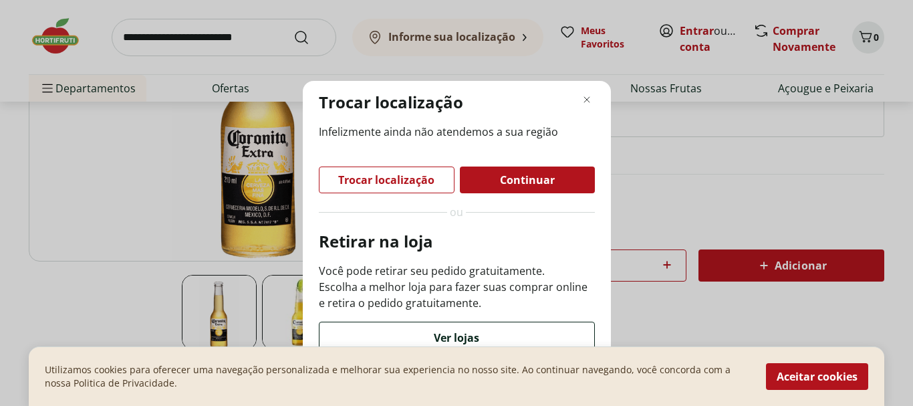 This screenshot has width=913, height=406. What do you see at coordinates (457, 132) in the screenshot?
I see `span: Infelizmente ainda não atendemos a sua região` at bounding box center [457, 132].